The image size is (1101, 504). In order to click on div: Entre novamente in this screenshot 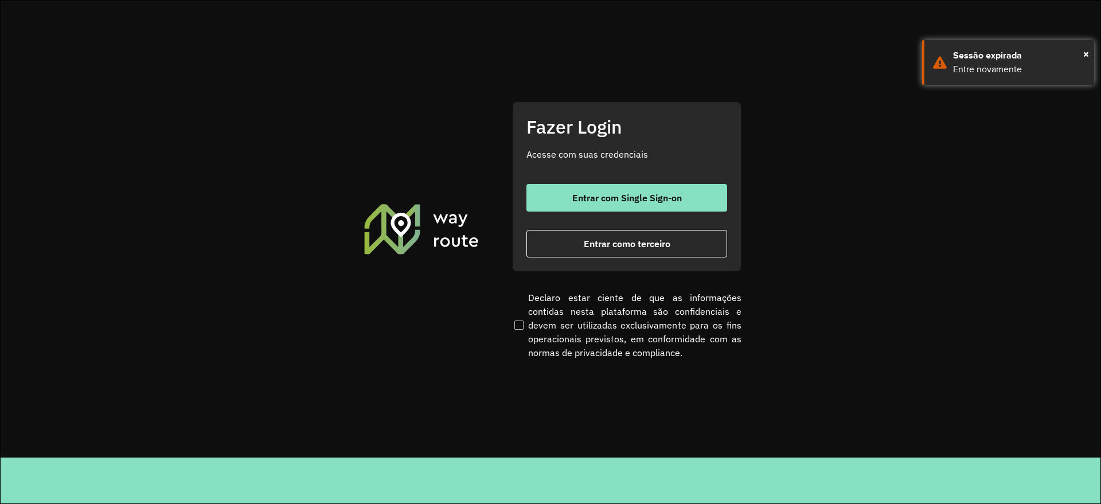, I will do `click(1019, 69)`.